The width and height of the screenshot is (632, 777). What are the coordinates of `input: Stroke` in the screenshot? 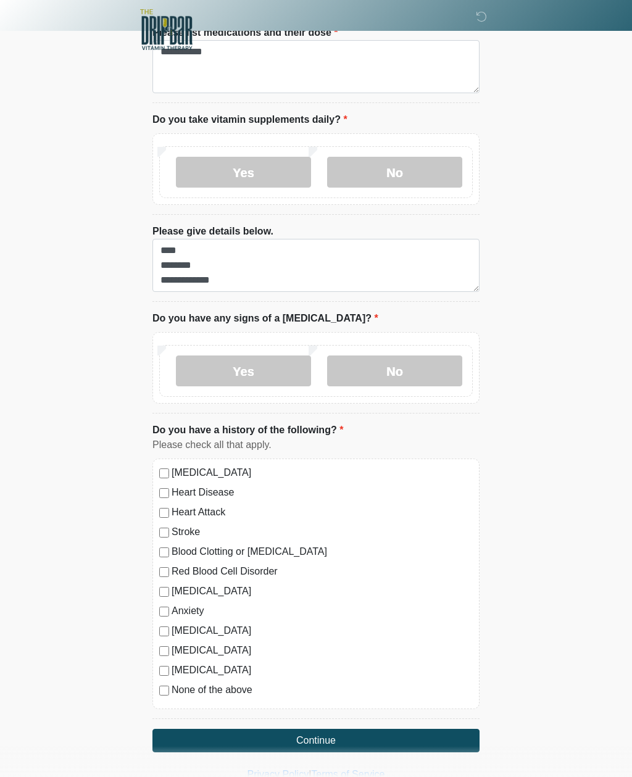 It's located at (164, 532).